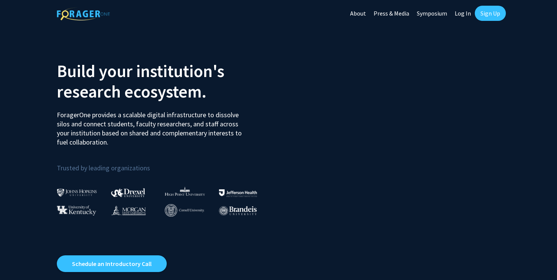 This screenshot has height=280, width=557. What do you see at coordinates (112, 263) in the screenshot?
I see `a: Opens in a new tab` at bounding box center [112, 263].